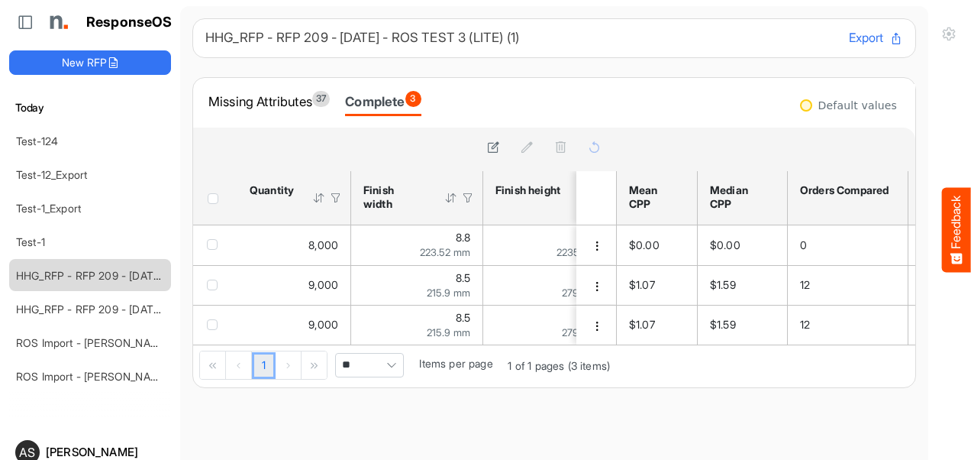 This screenshot has width=971, height=460. Describe the element at coordinates (394, 197) in the screenshot. I see `div: Finish width` at that location.